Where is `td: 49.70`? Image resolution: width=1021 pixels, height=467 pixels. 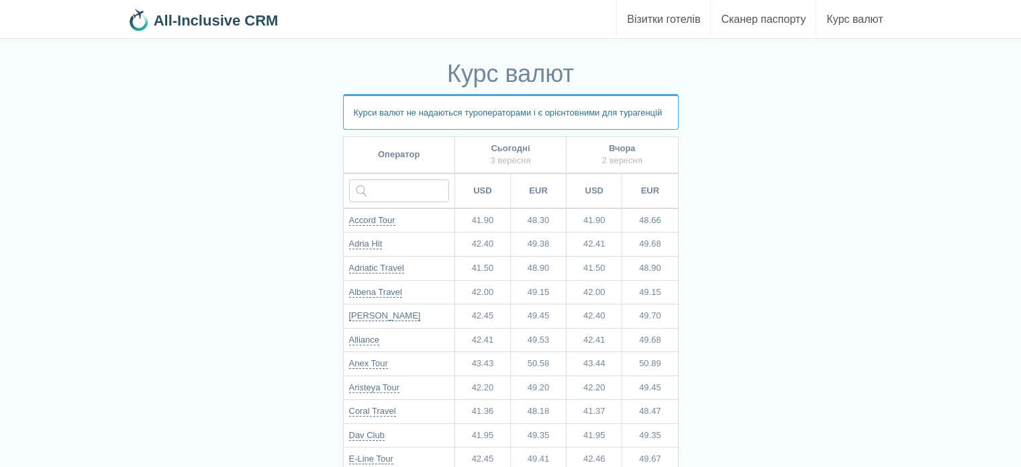 td: 49.70 is located at coordinates (650, 316).